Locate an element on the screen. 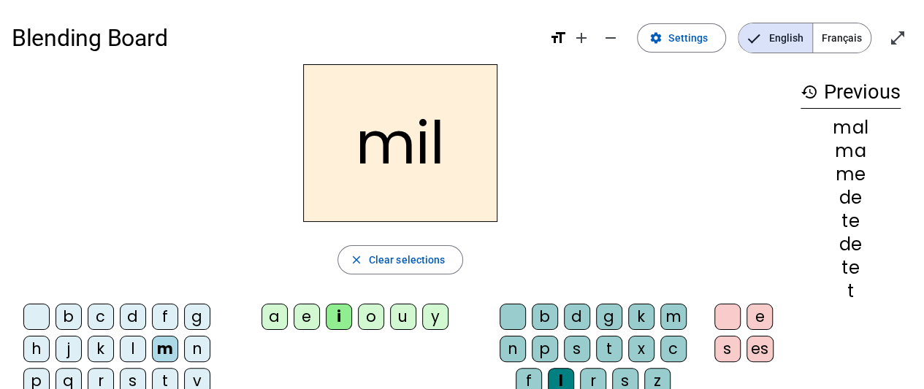 The image size is (924, 389). div: p is located at coordinates (545, 349).